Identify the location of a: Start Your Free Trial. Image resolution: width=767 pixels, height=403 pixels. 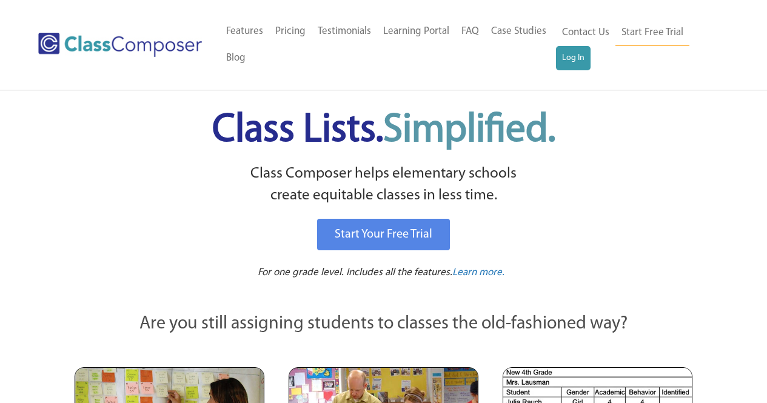
(383, 235).